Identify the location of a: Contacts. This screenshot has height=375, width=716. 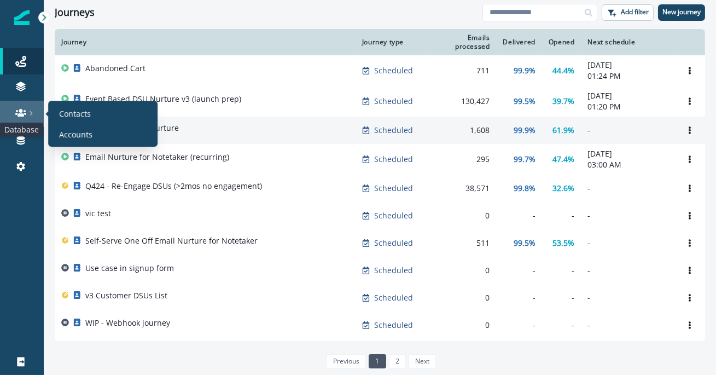
(103, 113).